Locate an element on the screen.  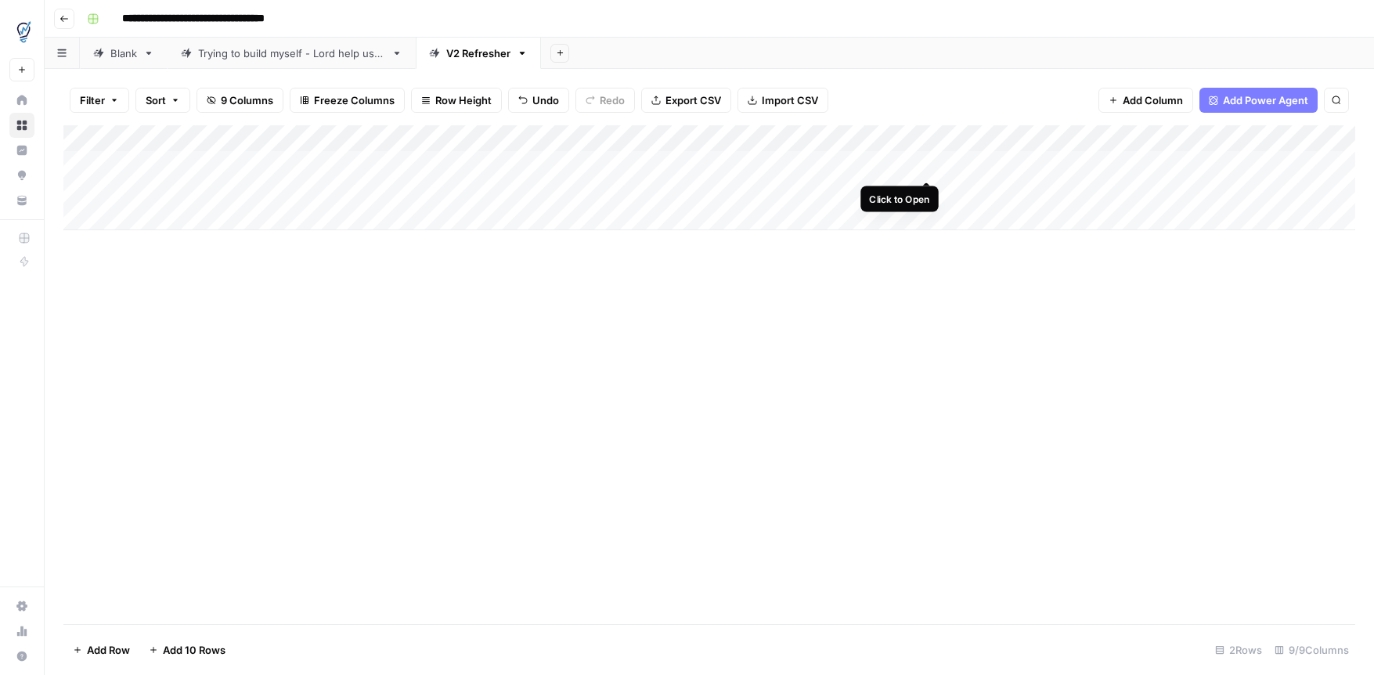
div: Blank is located at coordinates (124, 53).